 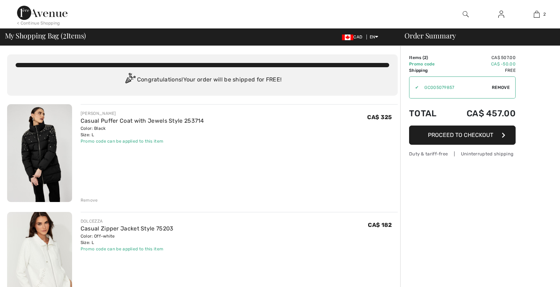 What do you see at coordinates (501, 14) in the screenshot?
I see `a: Sign In` at bounding box center [501, 14].